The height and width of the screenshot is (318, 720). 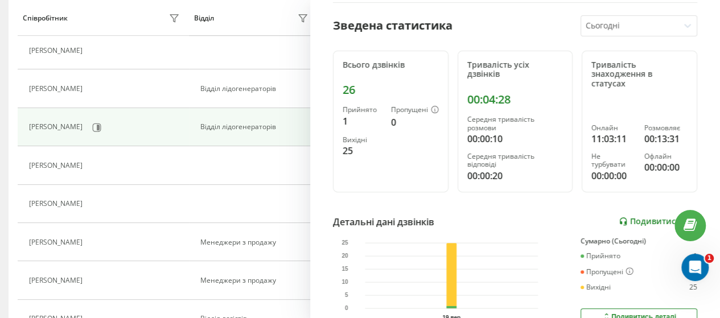 What do you see at coordinates (391, 90) in the screenshot?
I see `div: 26` at bounding box center [391, 90].